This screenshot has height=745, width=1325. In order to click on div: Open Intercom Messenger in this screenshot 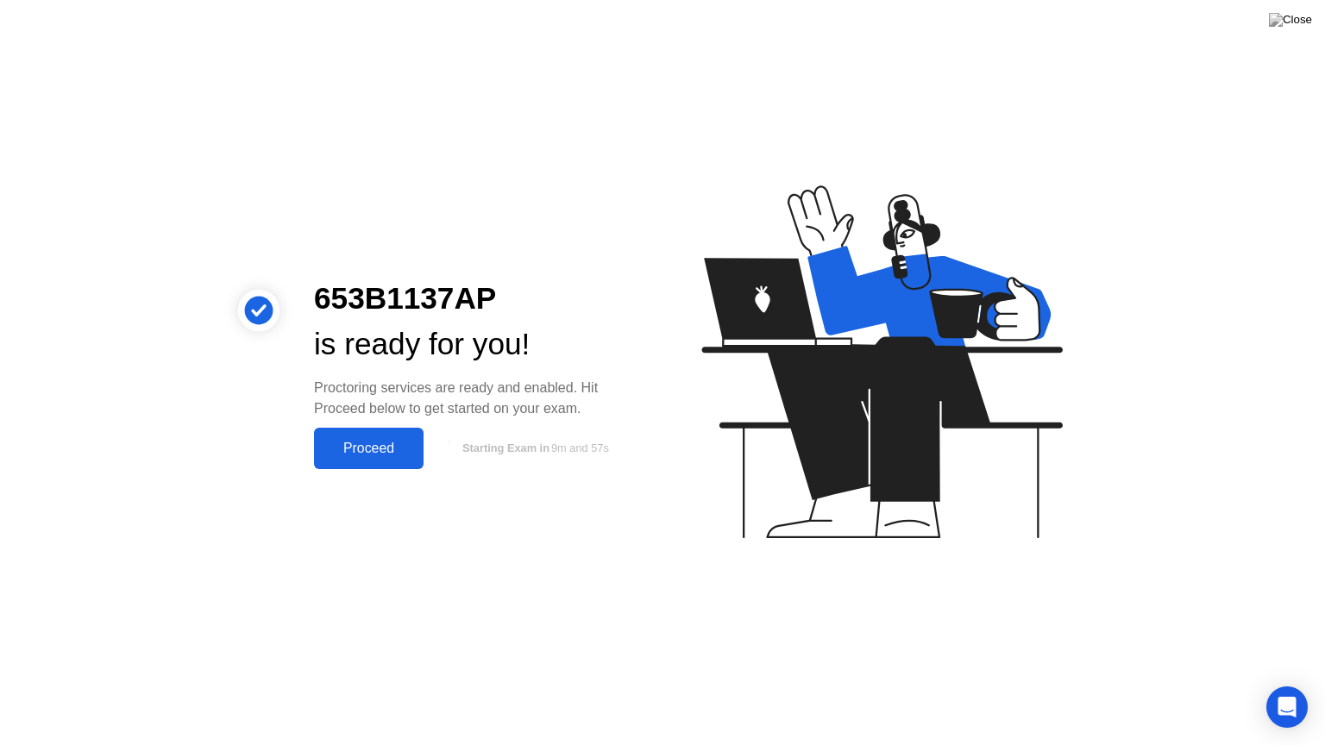, I will do `click(1287, 707)`.